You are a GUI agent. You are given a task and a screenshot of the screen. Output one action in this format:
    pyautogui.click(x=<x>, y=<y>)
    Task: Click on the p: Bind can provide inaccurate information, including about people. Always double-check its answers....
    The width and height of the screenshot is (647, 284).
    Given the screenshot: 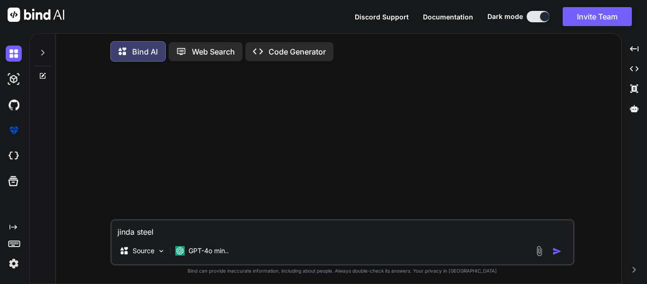 What is the action you would take?
    pyautogui.click(x=342, y=270)
    